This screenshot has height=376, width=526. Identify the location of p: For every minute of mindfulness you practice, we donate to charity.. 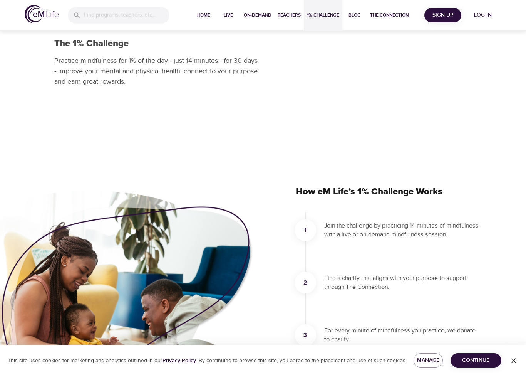
(403, 335).